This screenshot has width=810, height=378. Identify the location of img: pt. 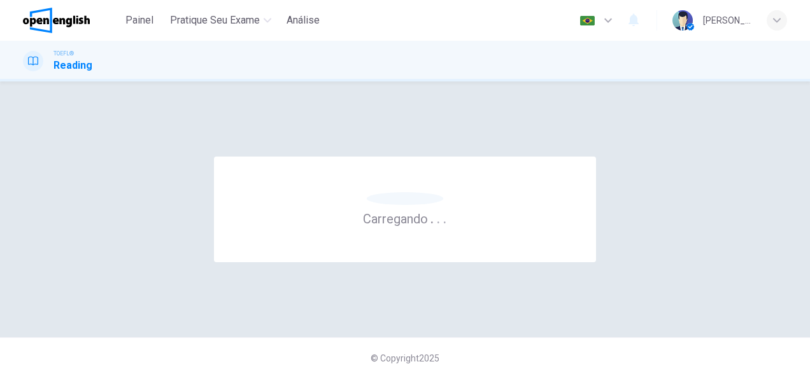
(587, 20).